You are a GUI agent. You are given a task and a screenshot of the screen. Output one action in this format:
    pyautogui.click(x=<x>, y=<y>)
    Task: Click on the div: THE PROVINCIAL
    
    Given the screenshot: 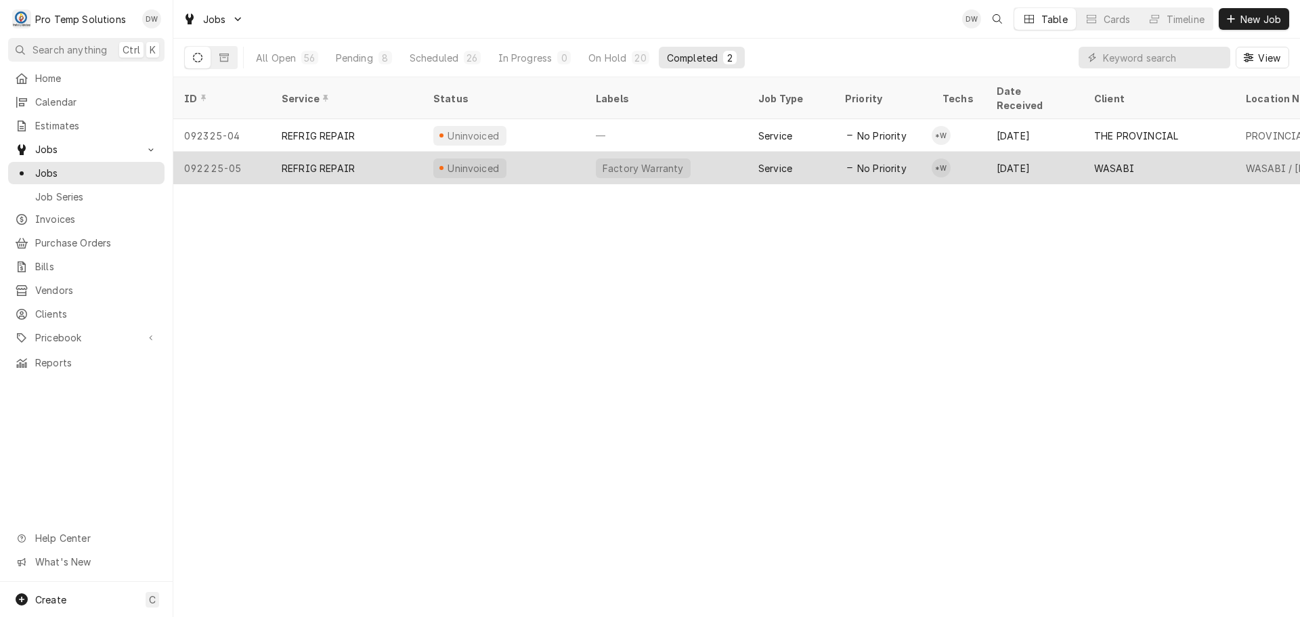 What is the action you would take?
    pyautogui.click(x=1136, y=135)
    